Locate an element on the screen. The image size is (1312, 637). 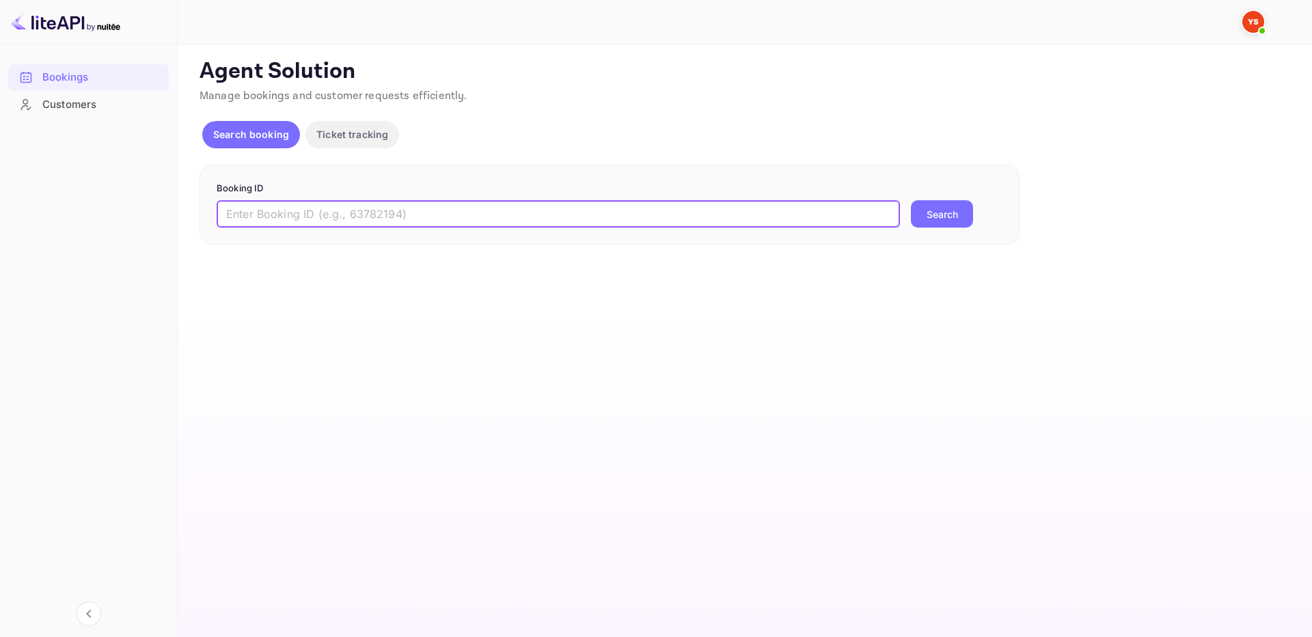
a: Customers is located at coordinates (88, 104).